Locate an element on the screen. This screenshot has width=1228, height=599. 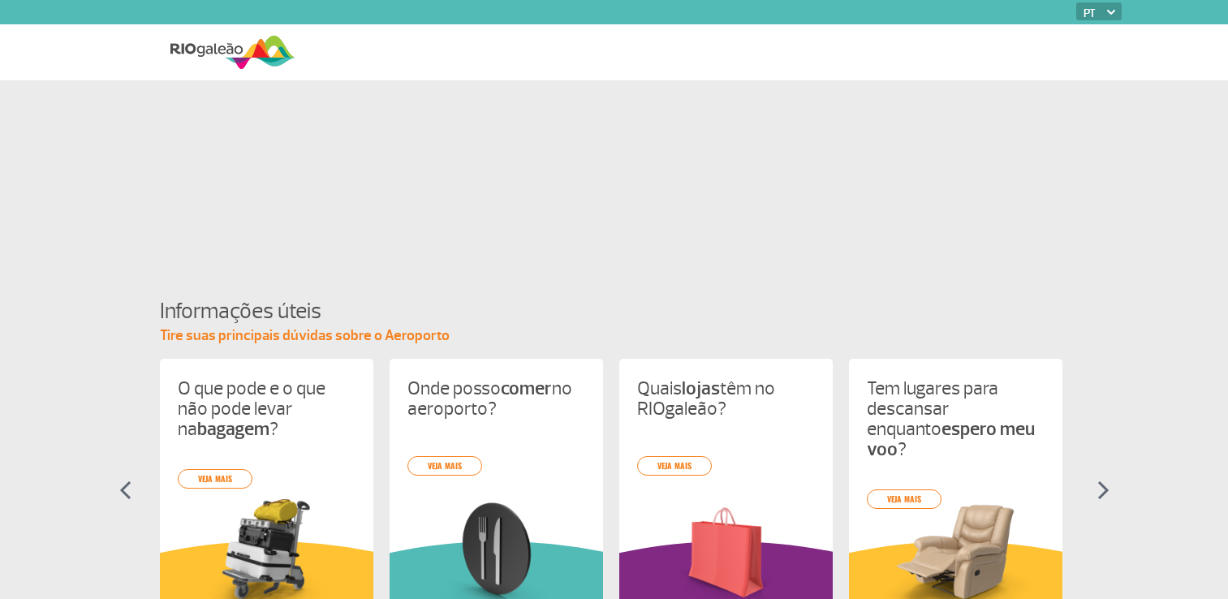
strong: comer is located at coordinates (526, 388).